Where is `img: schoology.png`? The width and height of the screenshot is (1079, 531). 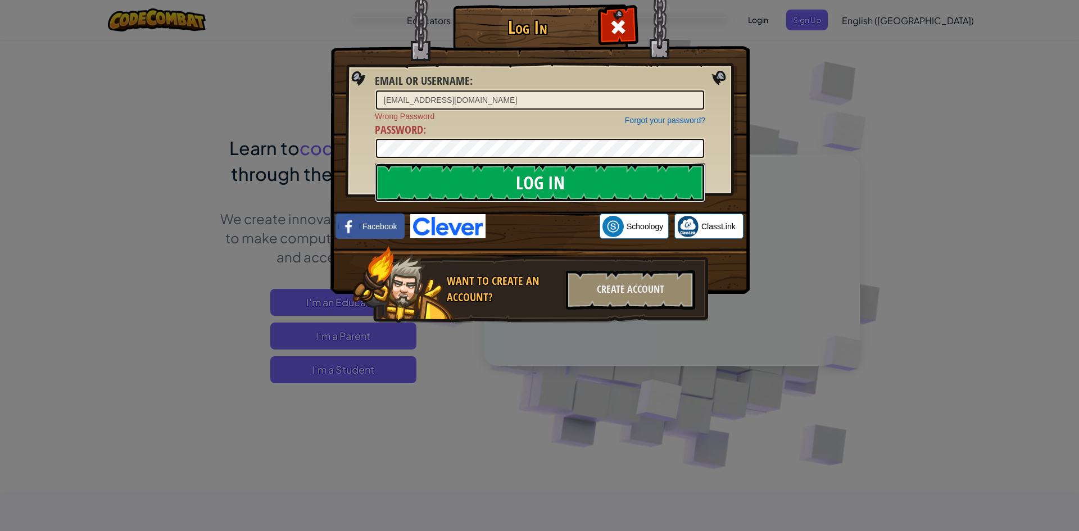
img: schoology.png is located at coordinates (613, 227).